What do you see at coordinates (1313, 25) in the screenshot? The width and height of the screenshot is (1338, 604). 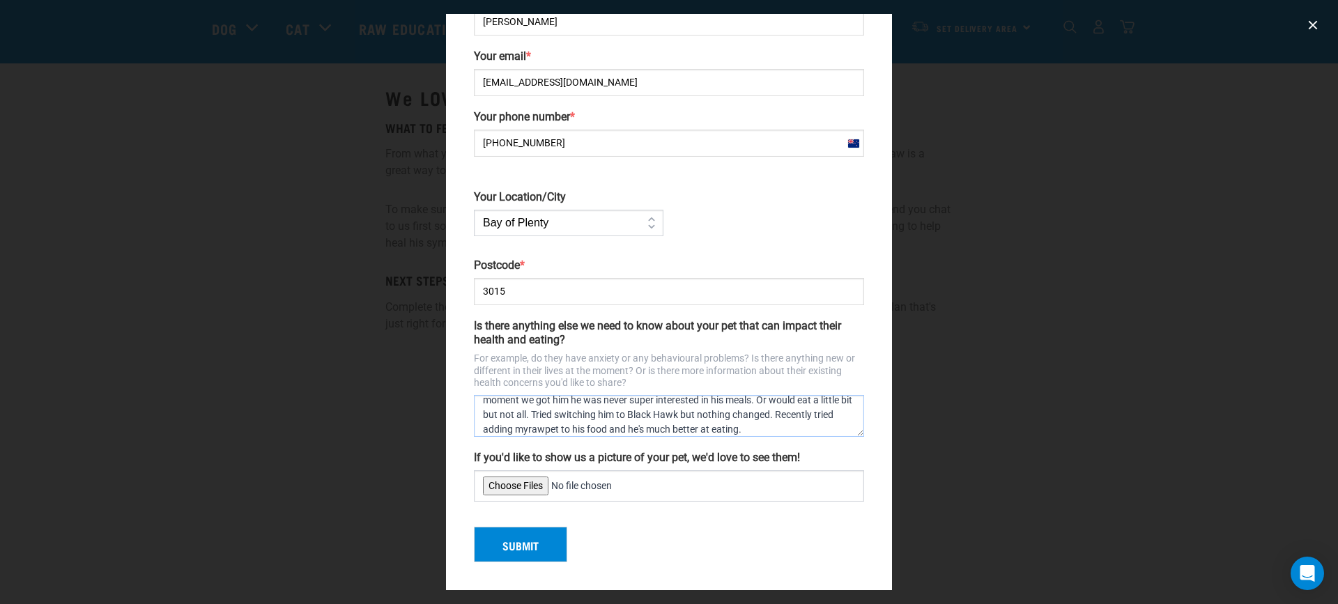 I see `button: close` at bounding box center [1313, 25].